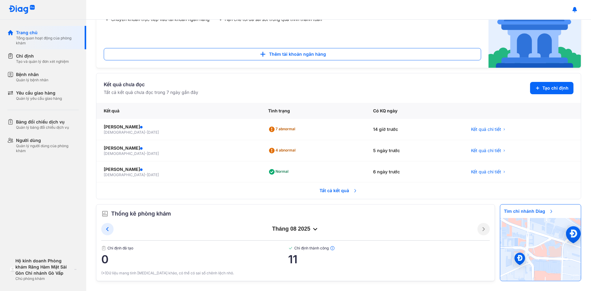 This screenshot has width=591, height=291. I want to click on div: tháng 08 2025, so click(296, 229).